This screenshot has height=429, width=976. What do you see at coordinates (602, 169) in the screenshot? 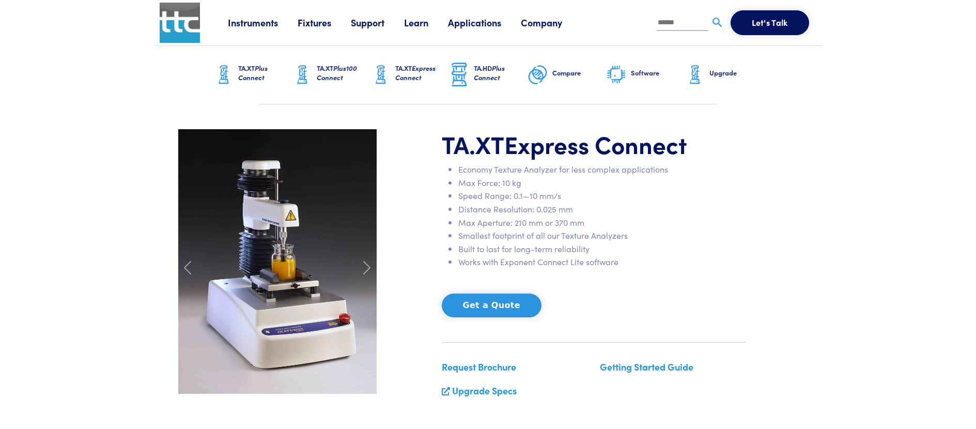
I see `li: Economy Texture Analyzer for less complex applications` at bounding box center [602, 169].